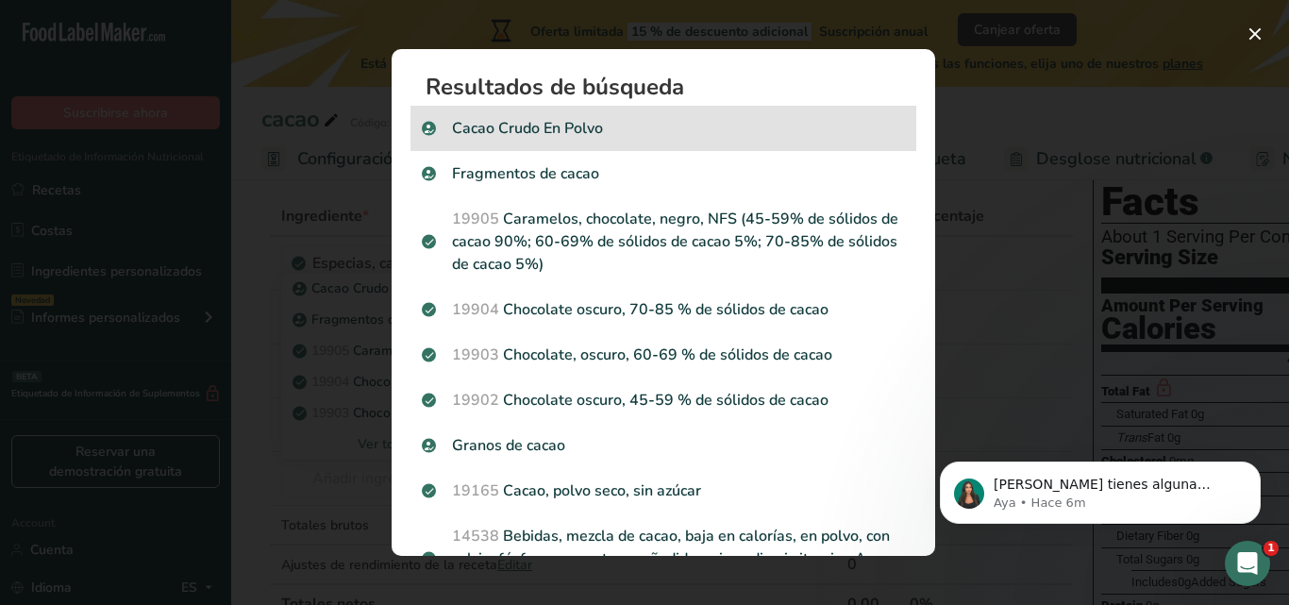 This screenshot has width=1289, height=605. What do you see at coordinates (476, 310) in the screenshot?
I see `span: 19904` at bounding box center [476, 310].